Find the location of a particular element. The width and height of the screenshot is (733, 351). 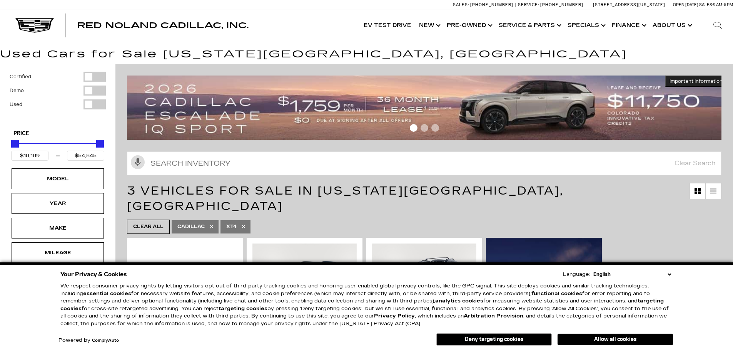

span: Go to slide 1 is located at coordinates (414, 128).